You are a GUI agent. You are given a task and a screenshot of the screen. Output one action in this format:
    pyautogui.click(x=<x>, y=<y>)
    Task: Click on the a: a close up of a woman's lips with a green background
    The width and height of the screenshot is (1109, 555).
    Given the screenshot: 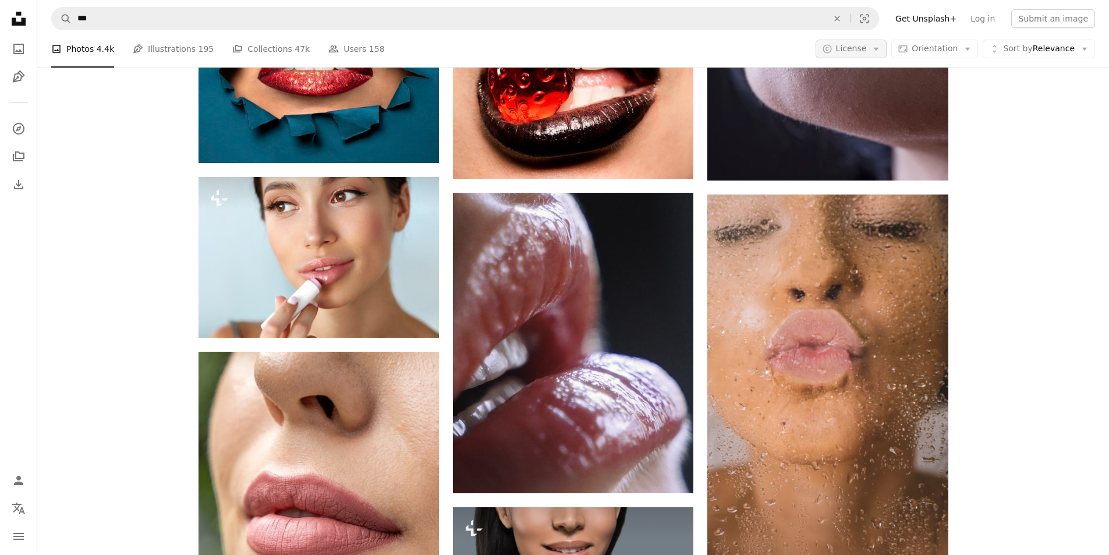 What is the action you would take?
    pyautogui.click(x=318, y=501)
    